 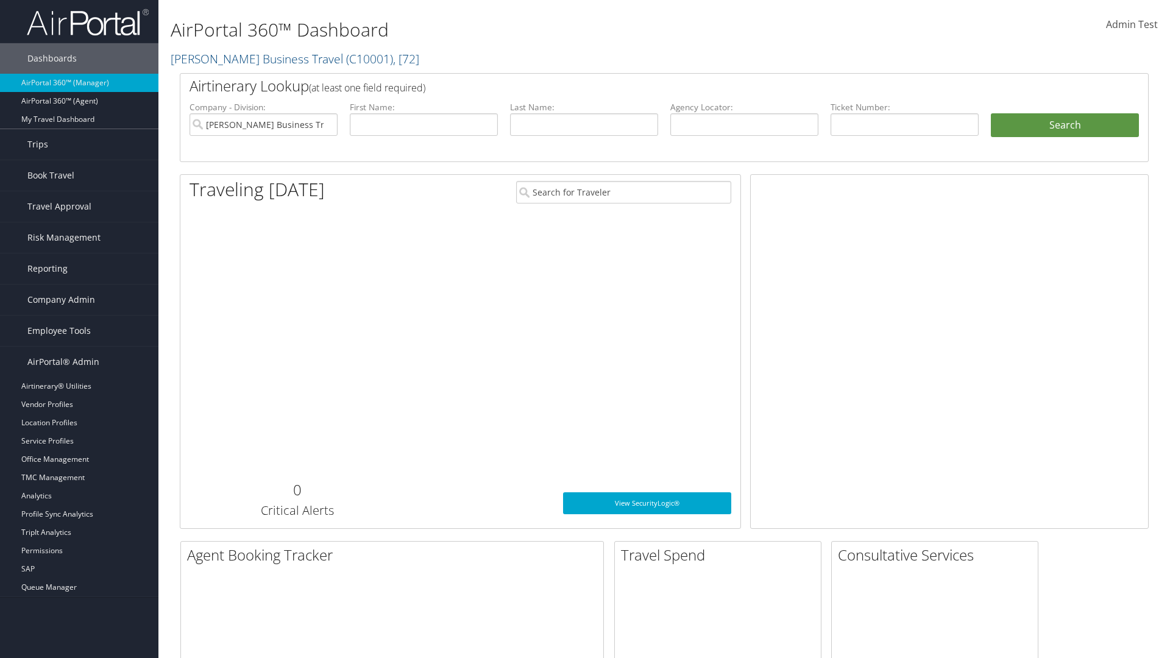 What do you see at coordinates (59, 331) in the screenshot?
I see `span: Employee Tools` at bounding box center [59, 331].